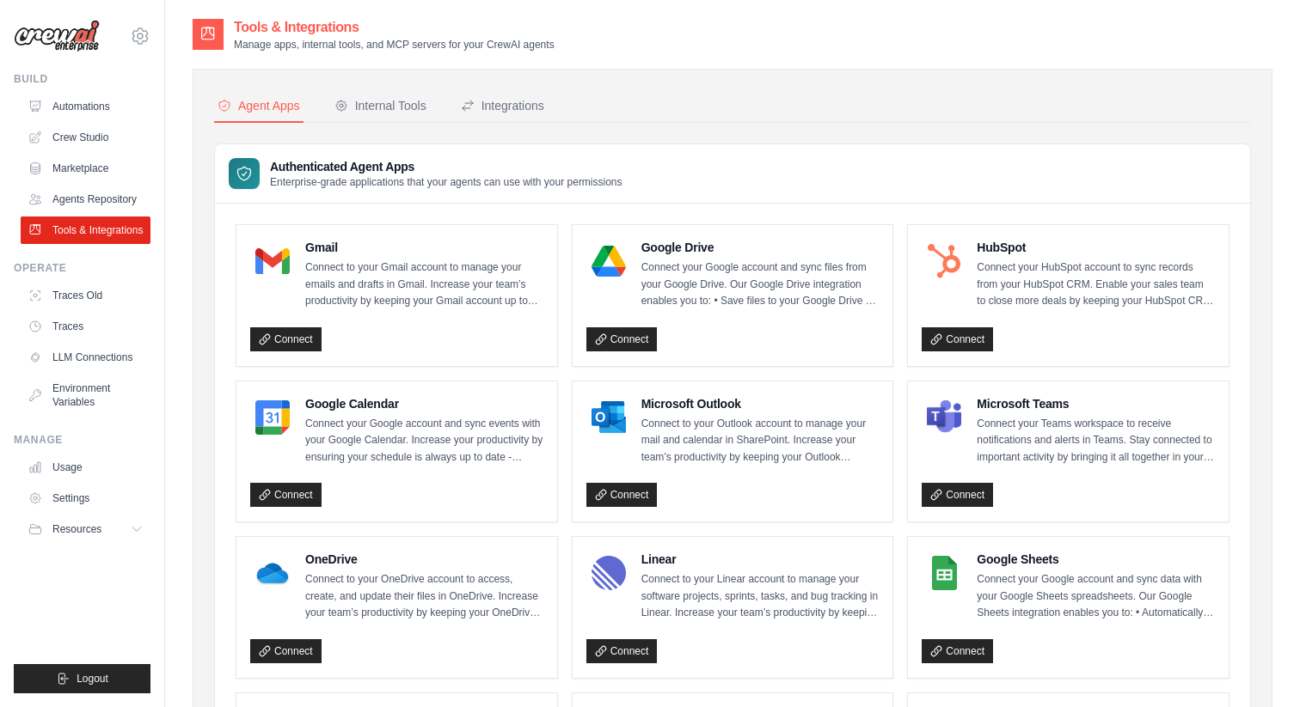  What do you see at coordinates (609, 261) in the screenshot?
I see `img: Google Drive Logo` at bounding box center [609, 261].